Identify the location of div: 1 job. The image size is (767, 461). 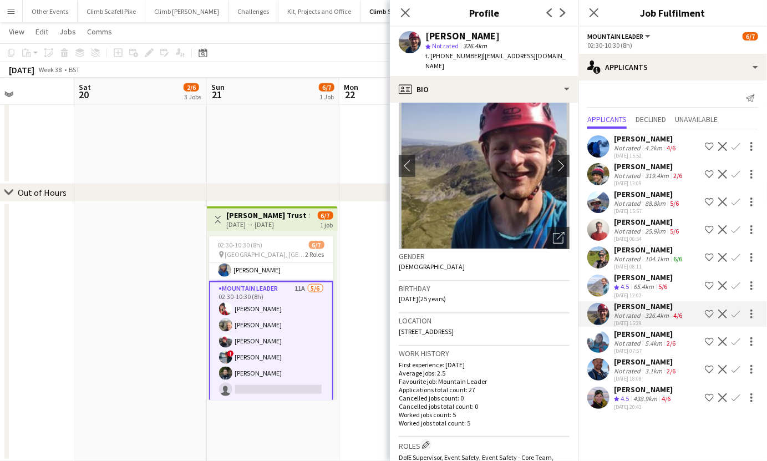
(327, 224).